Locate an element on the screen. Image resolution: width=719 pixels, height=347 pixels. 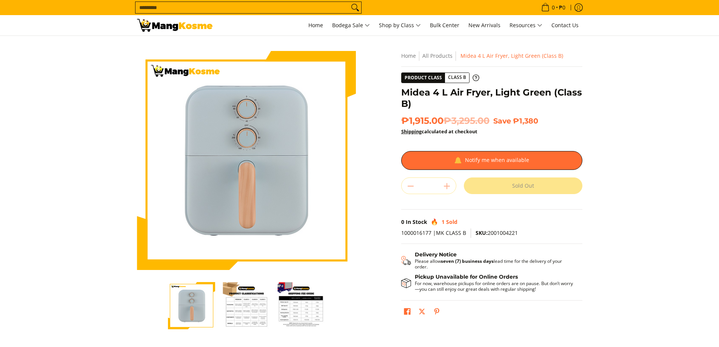
strong: Pickup Unavailable for Online Orders is located at coordinates (466, 276).